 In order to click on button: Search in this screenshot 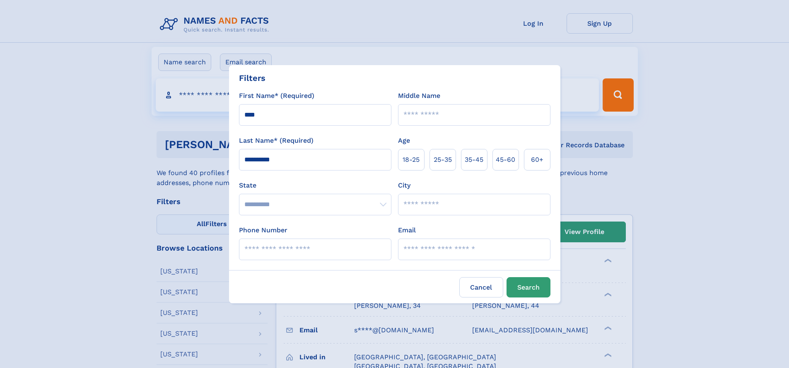, I will do `click(529, 287)`.